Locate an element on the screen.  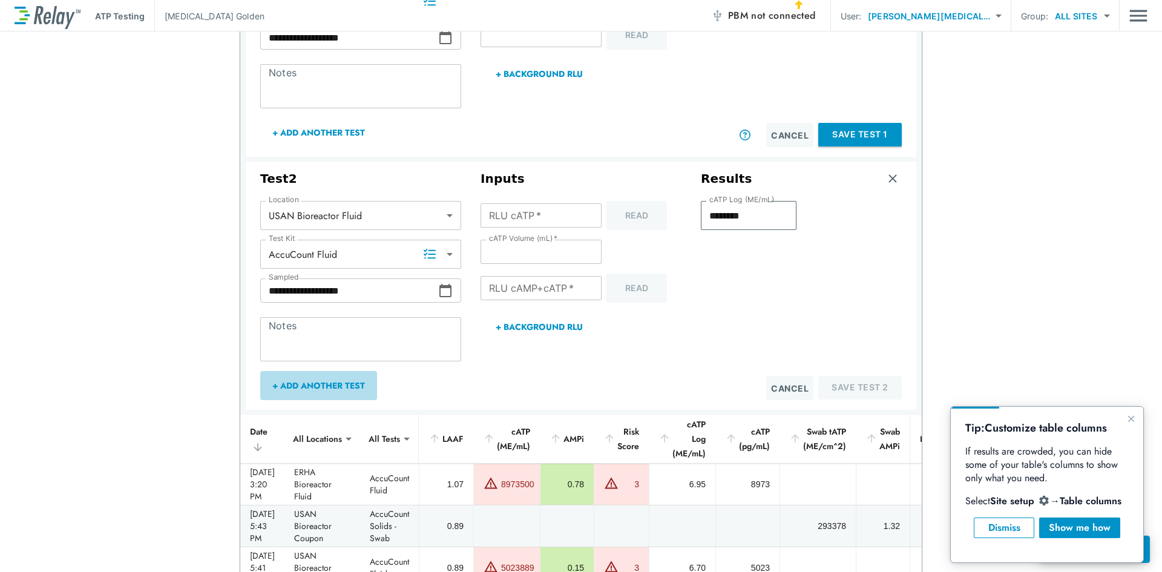
div: Notes is located at coordinates (938, 439).